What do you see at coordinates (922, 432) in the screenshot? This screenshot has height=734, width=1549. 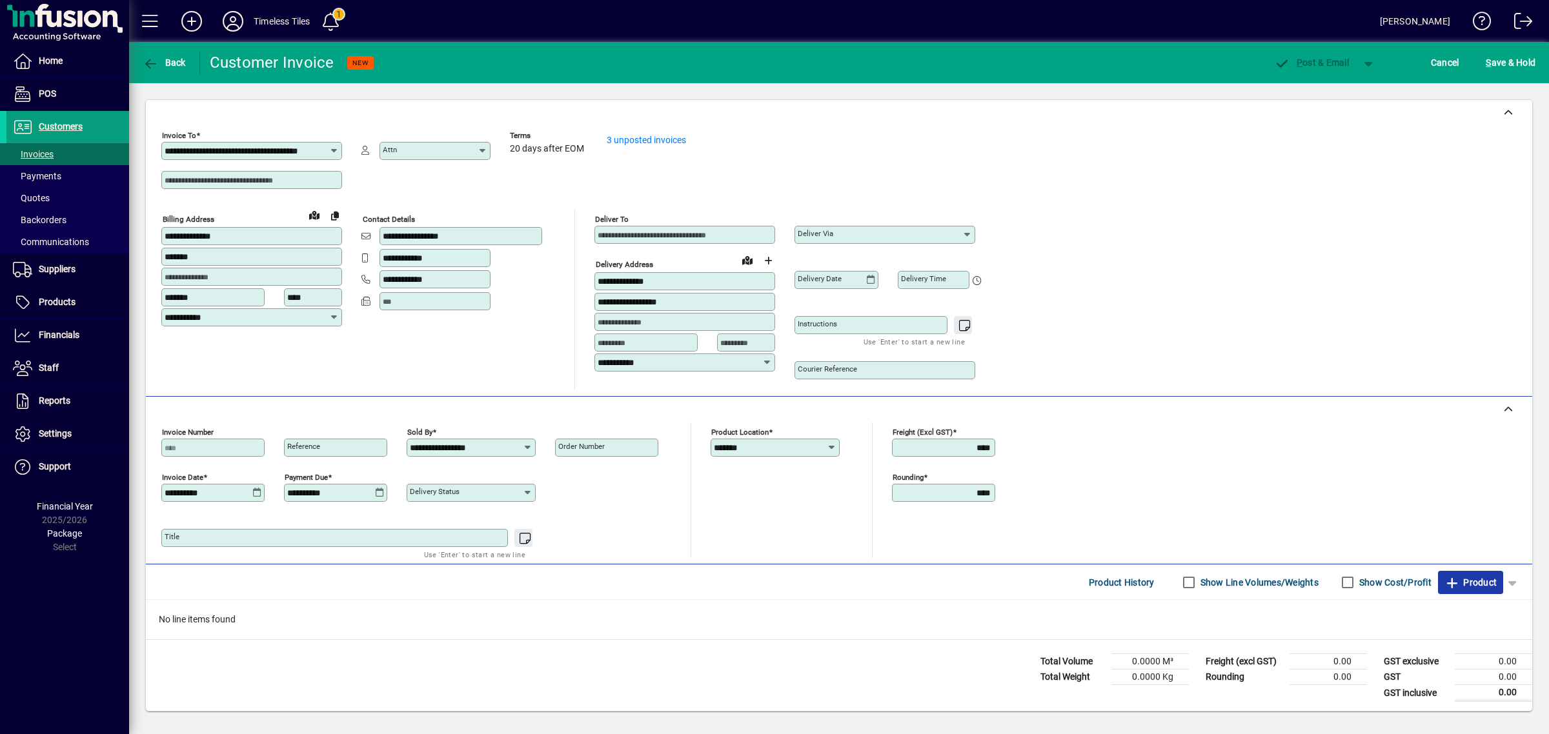 I see `mat-label: Freight (excl GST)` at bounding box center [922, 432].